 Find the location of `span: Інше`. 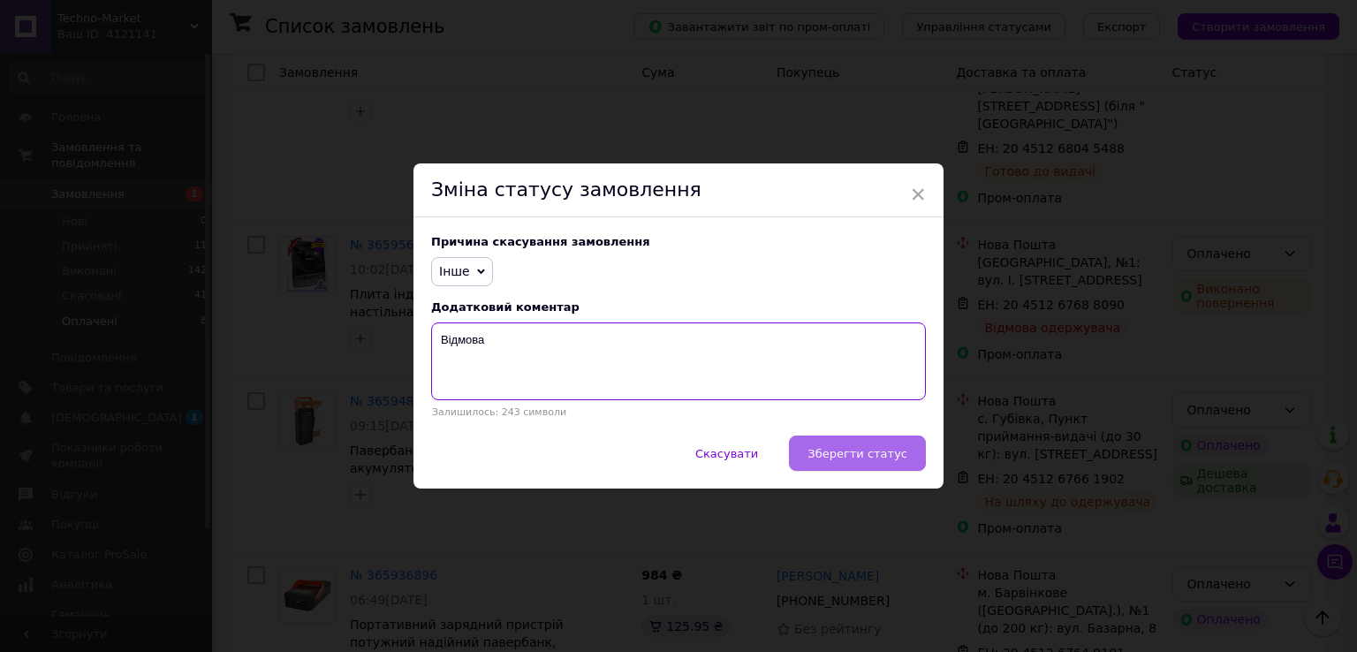

span: Інше is located at coordinates (454, 271).